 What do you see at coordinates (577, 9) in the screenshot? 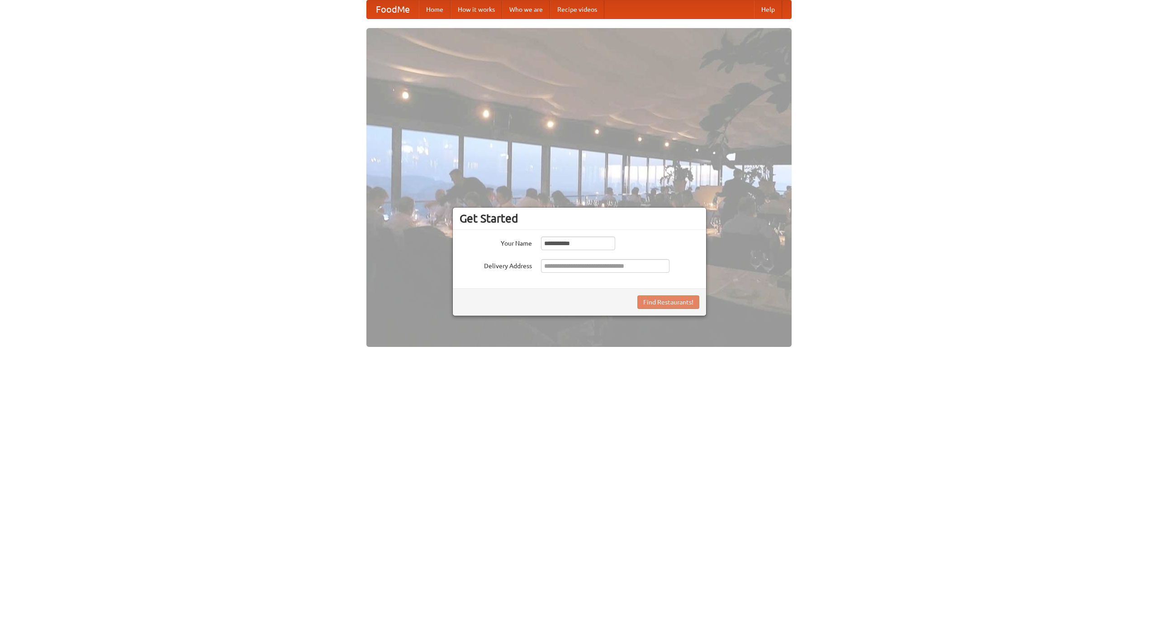
I see `a: Recipe videos` at bounding box center [577, 9].